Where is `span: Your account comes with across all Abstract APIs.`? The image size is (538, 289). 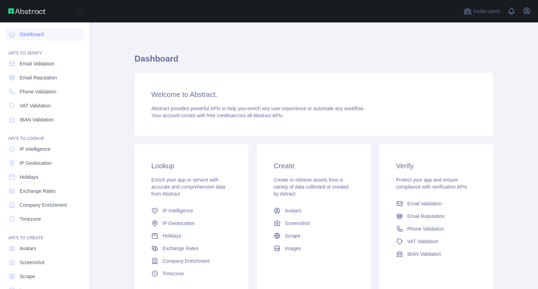 span: Your account comes with across all Abstract APIs. is located at coordinates (217, 116).